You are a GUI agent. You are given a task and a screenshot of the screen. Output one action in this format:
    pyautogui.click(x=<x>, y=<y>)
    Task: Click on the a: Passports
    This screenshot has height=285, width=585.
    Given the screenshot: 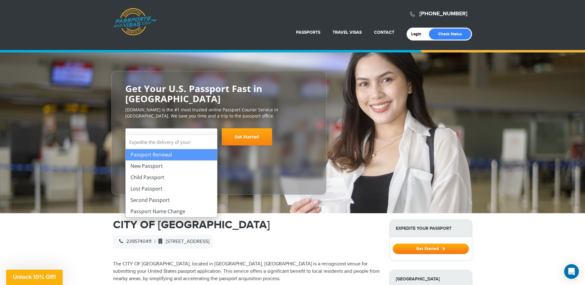 What is the action you would take?
    pyautogui.click(x=308, y=32)
    